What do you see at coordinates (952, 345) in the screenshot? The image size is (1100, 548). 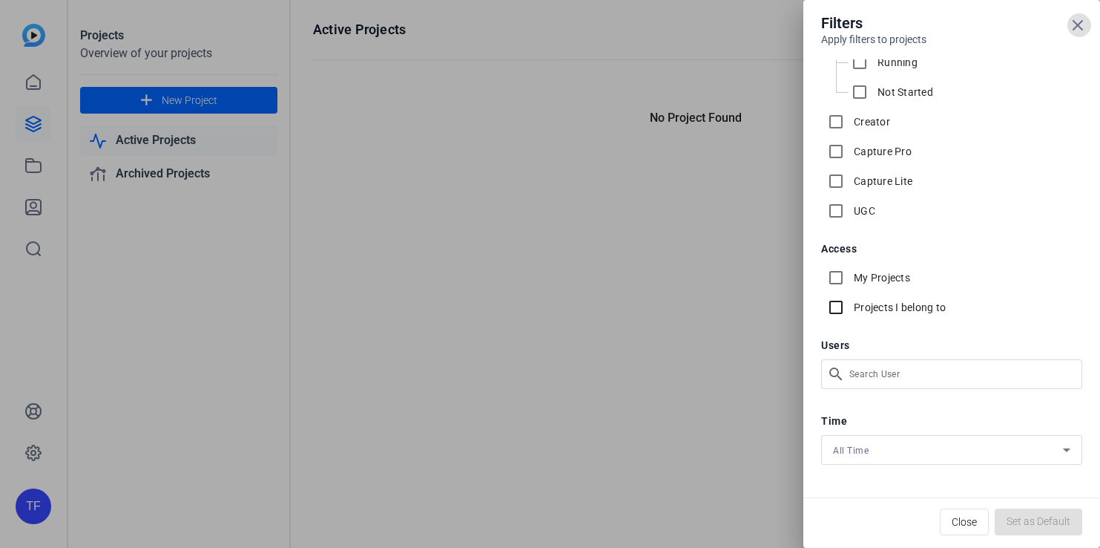 I see `h5: Users` at bounding box center [952, 345].